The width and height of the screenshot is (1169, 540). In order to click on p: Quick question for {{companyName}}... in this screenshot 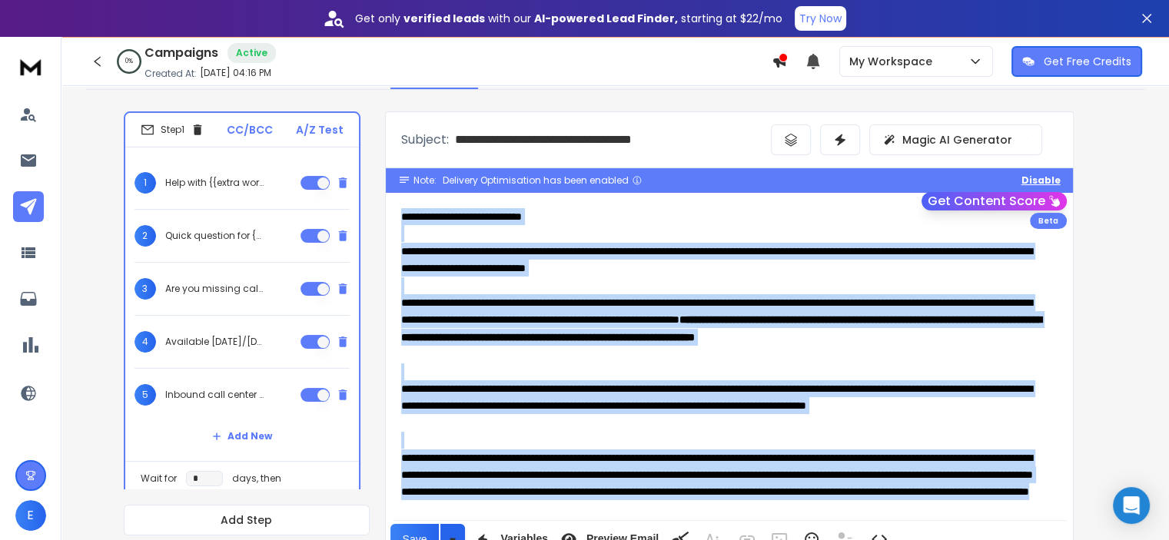, I will do `click(214, 236)`.